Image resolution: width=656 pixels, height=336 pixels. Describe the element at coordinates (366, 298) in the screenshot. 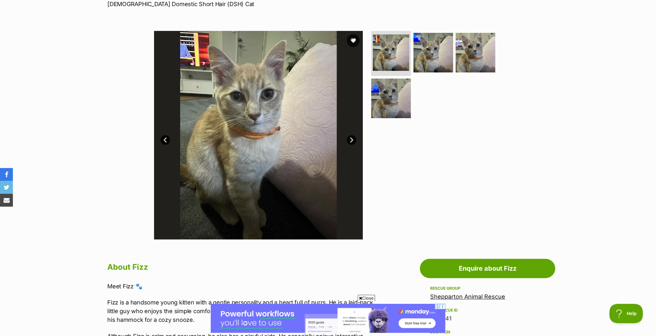

I see `span: Close` at that location.